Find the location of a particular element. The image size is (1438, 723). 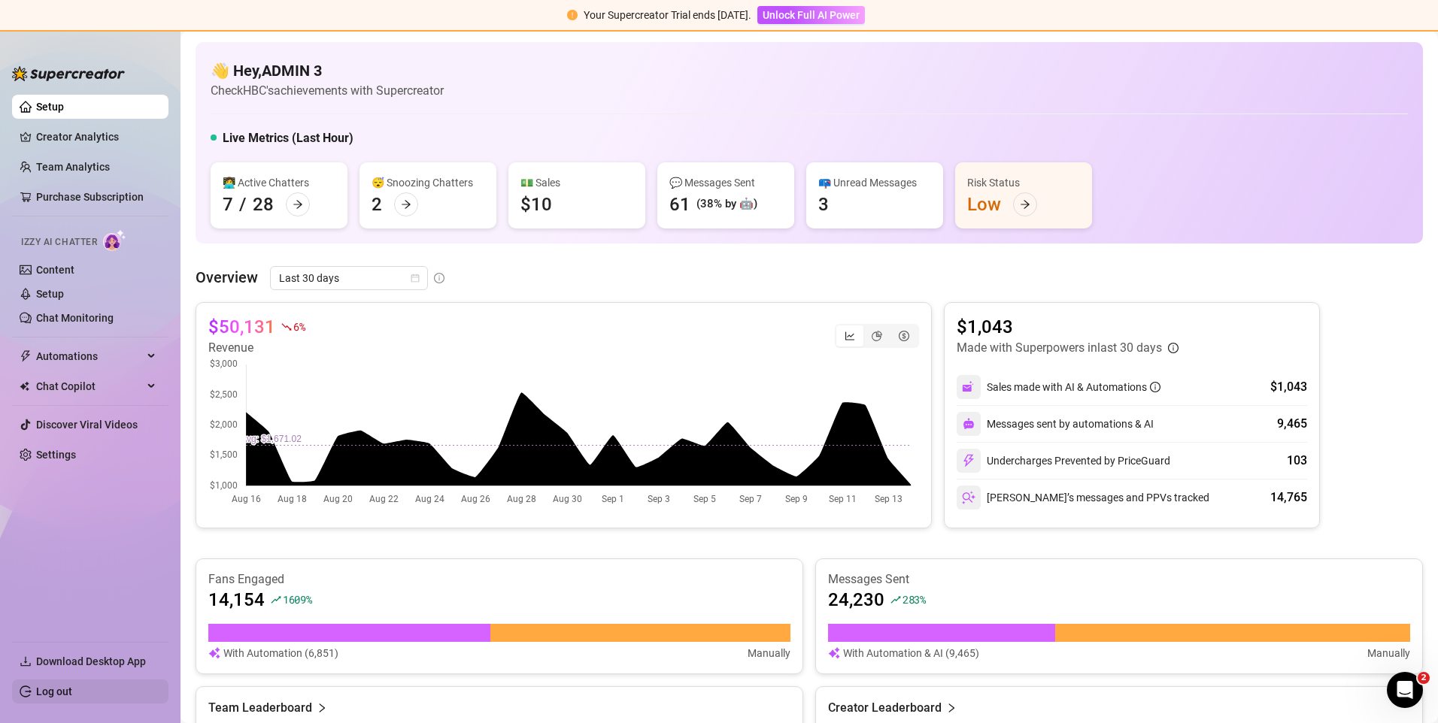

div: 👩‍💻 Active Chatters is located at coordinates (279, 183).